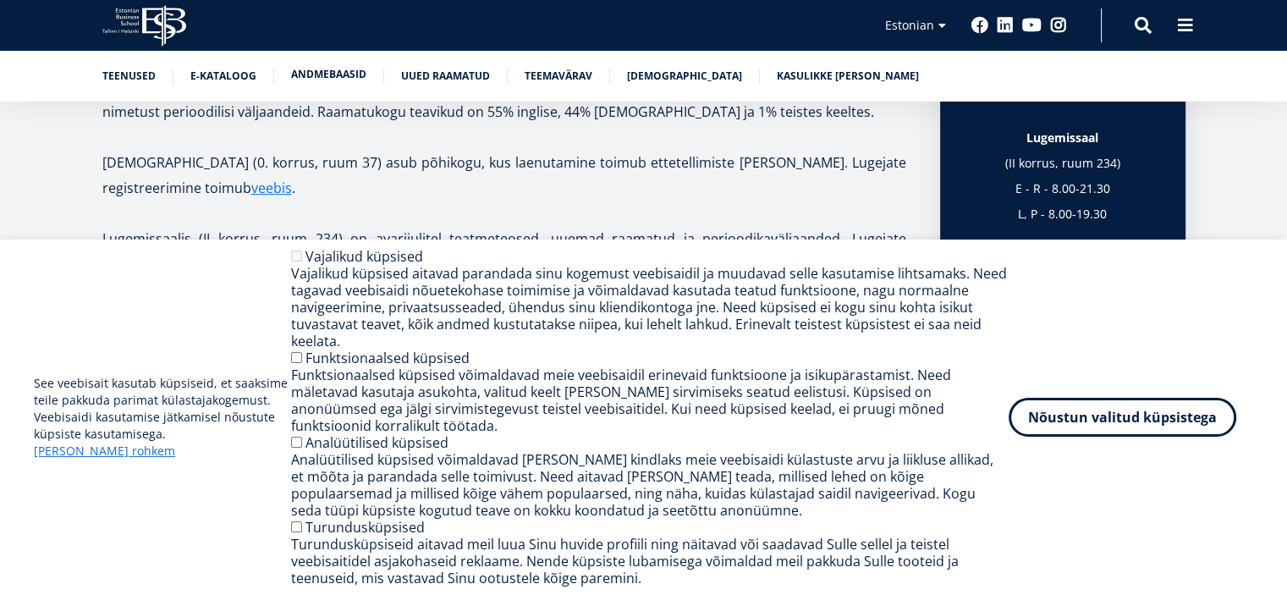  What do you see at coordinates (1062, 227) in the screenshot?
I see `p: L, P - 8.00-19.30` at bounding box center [1062, 227].